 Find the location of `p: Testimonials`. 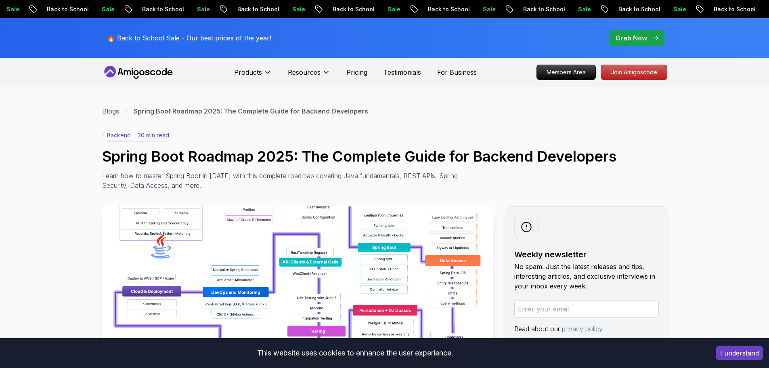

p: Testimonials is located at coordinates (402, 72).